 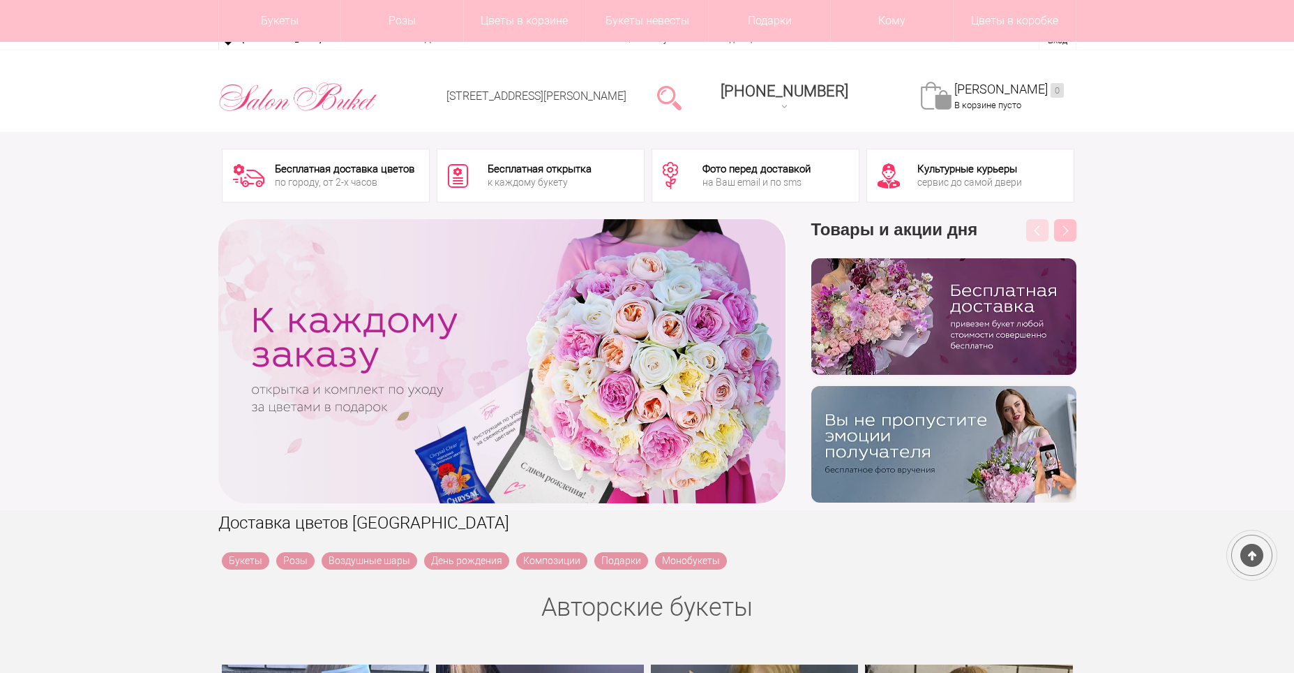 What do you see at coordinates (369, 560) in the screenshot?
I see `a: Воздушные шары` at bounding box center [369, 560].